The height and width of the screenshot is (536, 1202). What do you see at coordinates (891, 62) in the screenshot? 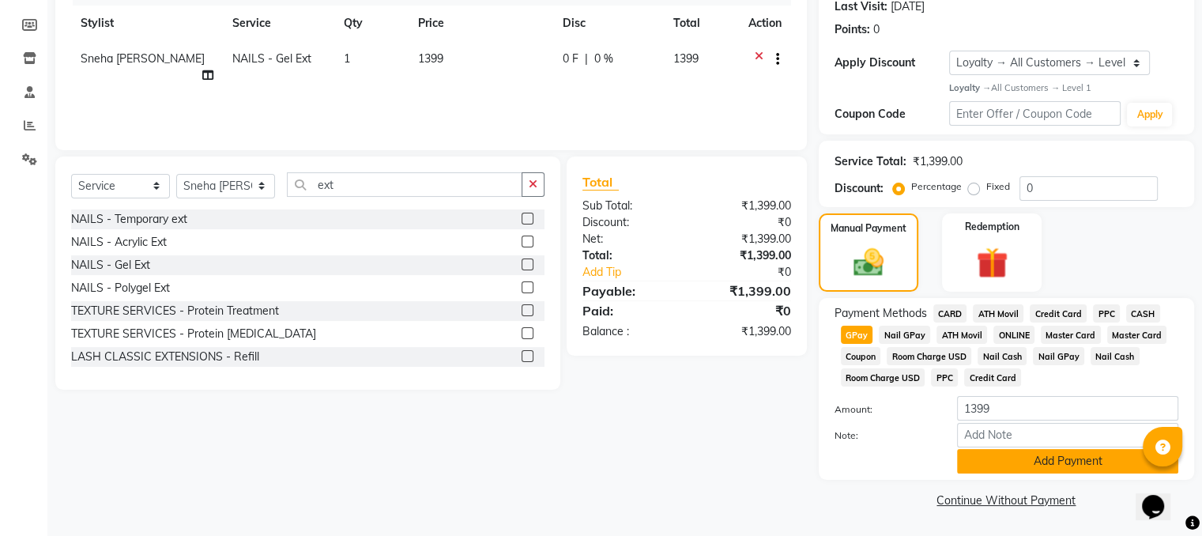
I see `div: Apply Discount` at bounding box center [891, 62].